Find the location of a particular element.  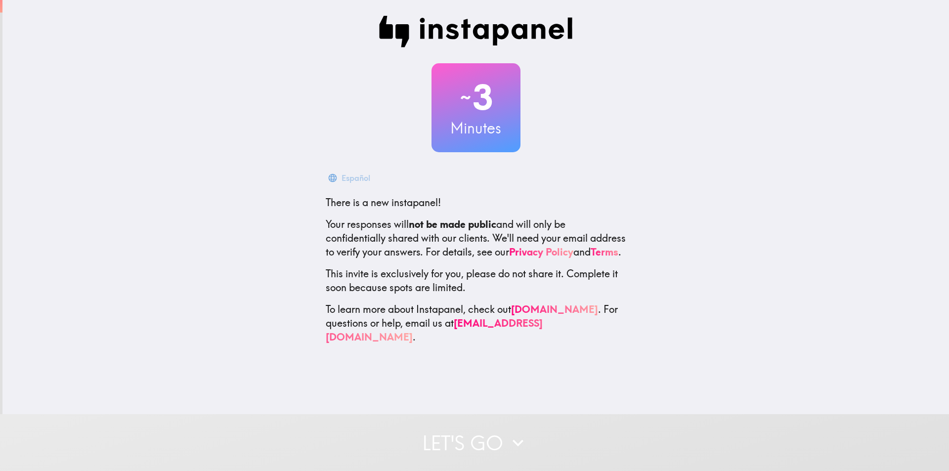

div: Español is located at coordinates (356, 178).